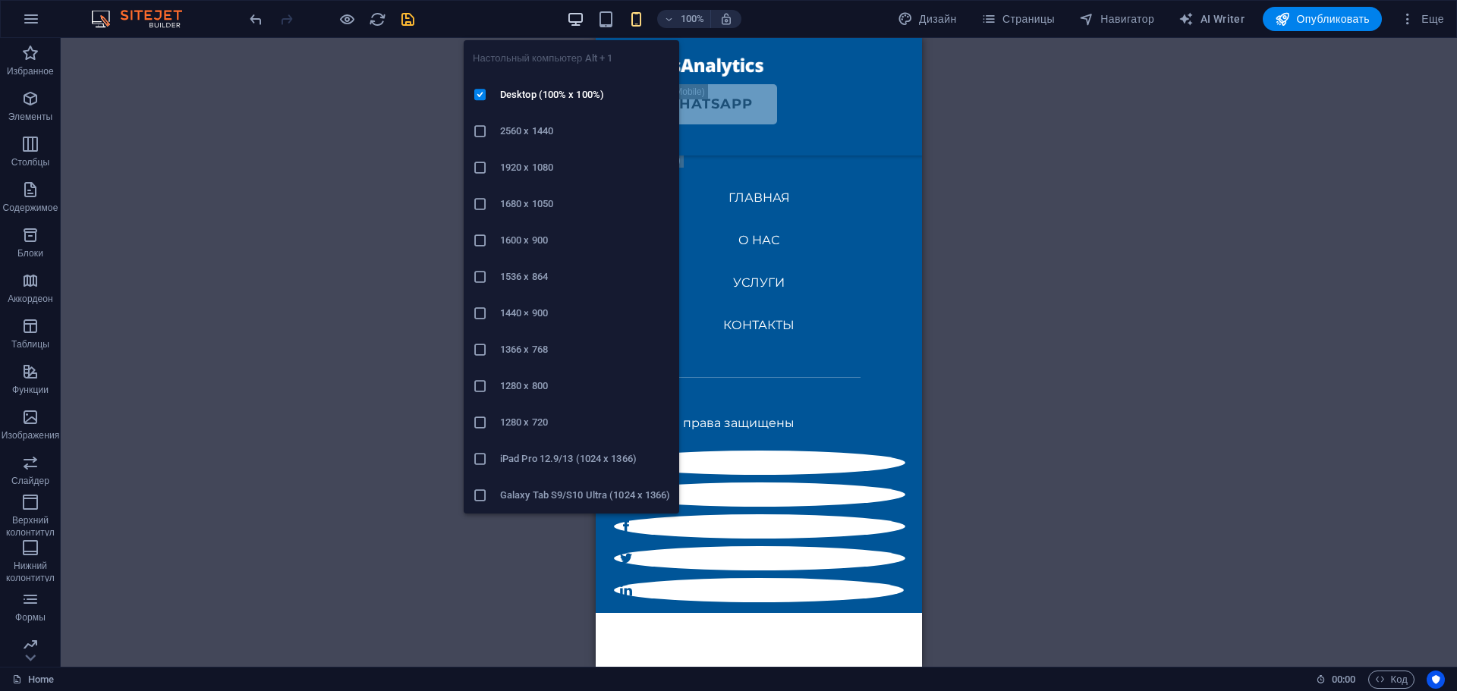 The height and width of the screenshot is (691, 1457). Describe the element at coordinates (692, 19) in the screenshot. I see `h6: 100%` at that location.